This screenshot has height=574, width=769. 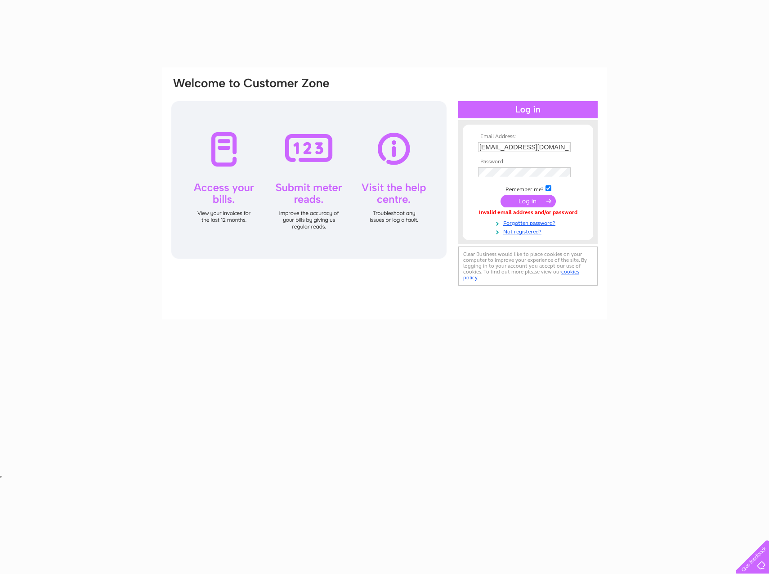 I want to click on th: Email Address:, so click(x=528, y=137).